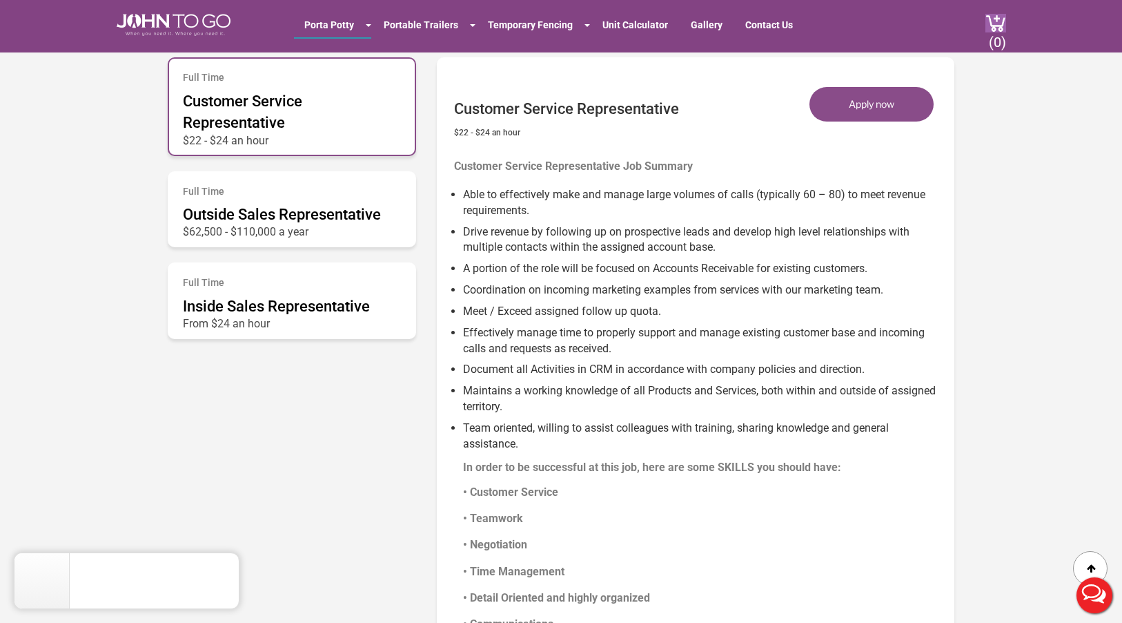 This screenshot has height=623, width=1122. Describe the element at coordinates (703, 518) in the screenshot. I see `p: • Teamwork` at that location.